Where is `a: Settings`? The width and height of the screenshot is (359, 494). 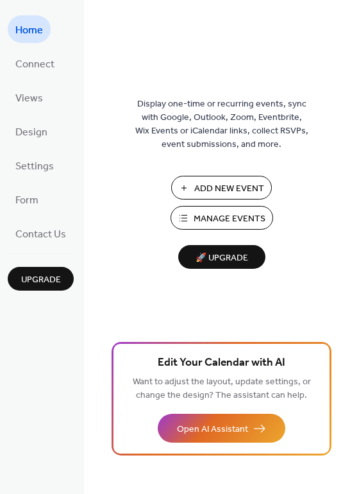 a: Settings is located at coordinates (35, 165).